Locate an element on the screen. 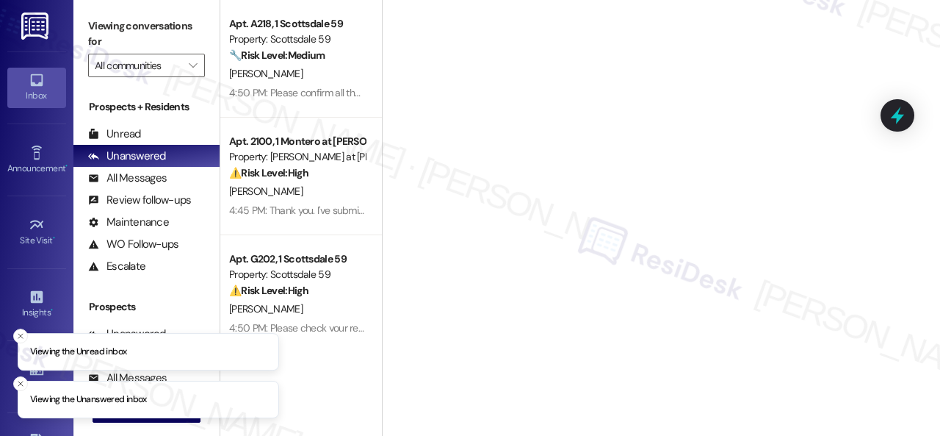  a: Insights • is located at coordinates (37, 304).